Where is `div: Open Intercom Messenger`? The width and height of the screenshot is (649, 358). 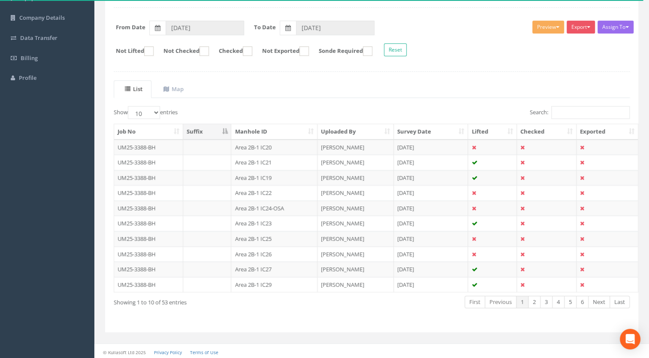
div: Open Intercom Messenger is located at coordinates (630, 339).